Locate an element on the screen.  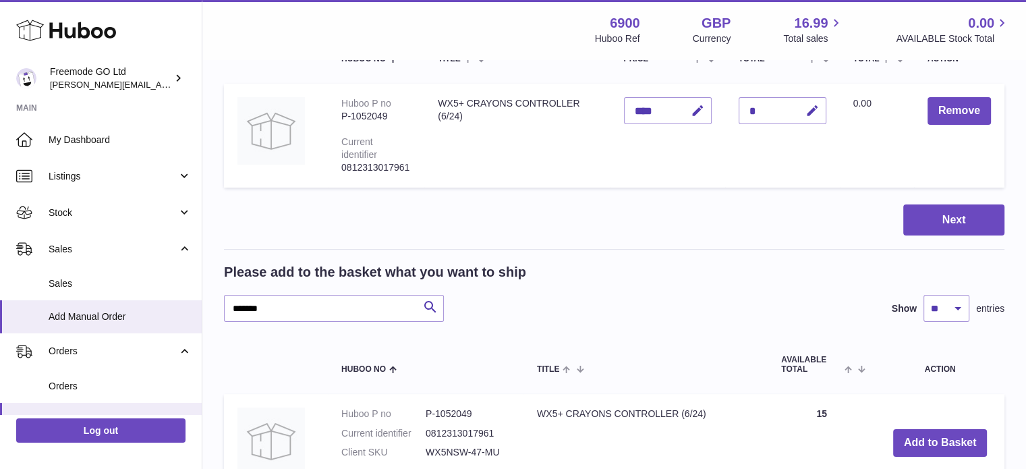
span: Huboo no is located at coordinates (364, 369).